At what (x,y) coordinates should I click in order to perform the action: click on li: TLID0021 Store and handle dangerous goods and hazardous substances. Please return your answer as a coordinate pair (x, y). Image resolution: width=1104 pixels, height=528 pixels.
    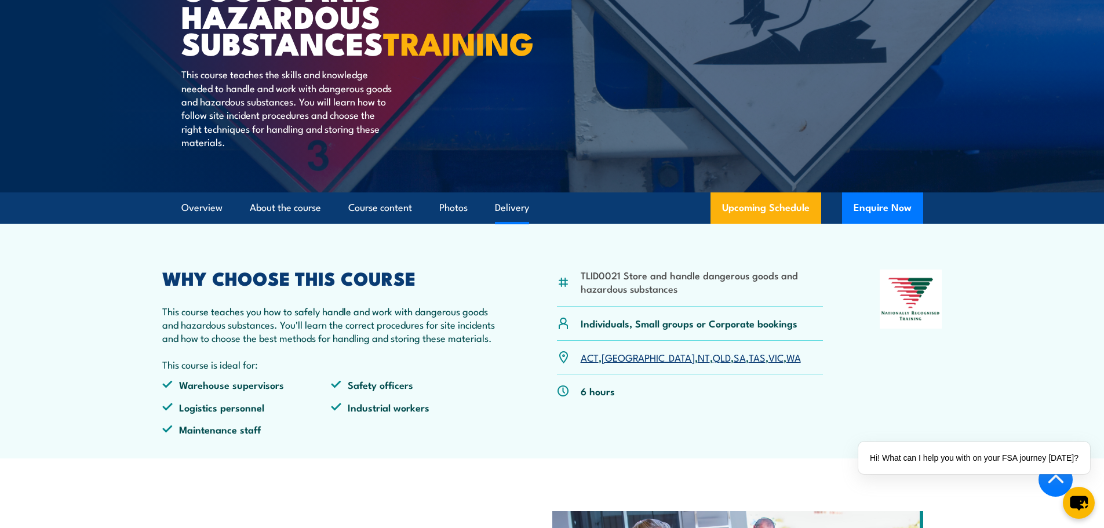
    Looking at the image, I should click on (702, 282).